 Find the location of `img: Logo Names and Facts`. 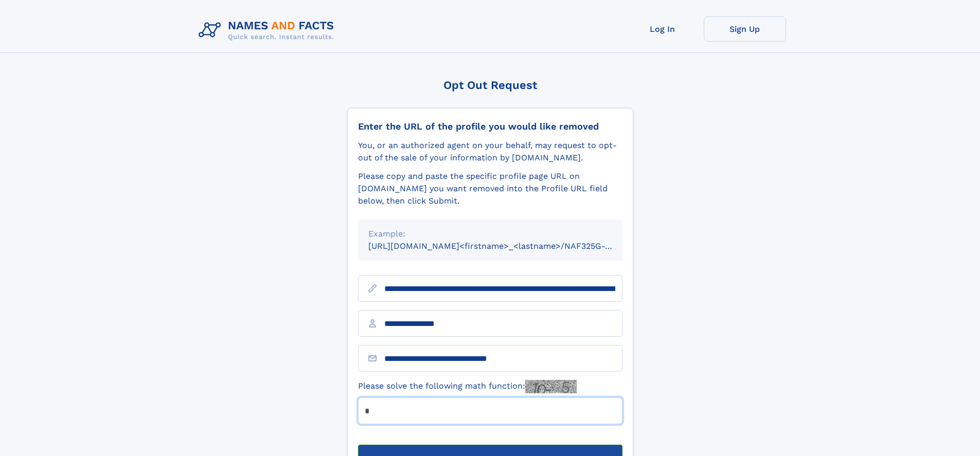

img: Logo Names and Facts is located at coordinates (269, 30).